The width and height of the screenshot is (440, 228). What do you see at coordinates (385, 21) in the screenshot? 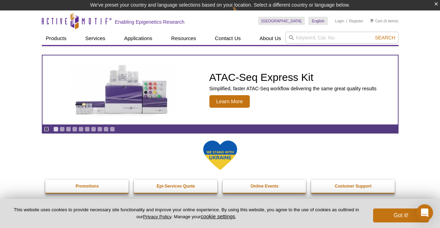
I see `li: (0 items)` at bounding box center [385, 21].